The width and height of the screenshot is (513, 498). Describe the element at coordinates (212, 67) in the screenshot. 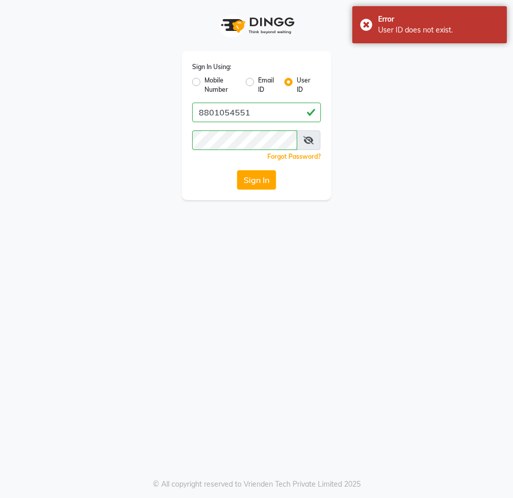

I see `label: Sign In Using:` at that location.